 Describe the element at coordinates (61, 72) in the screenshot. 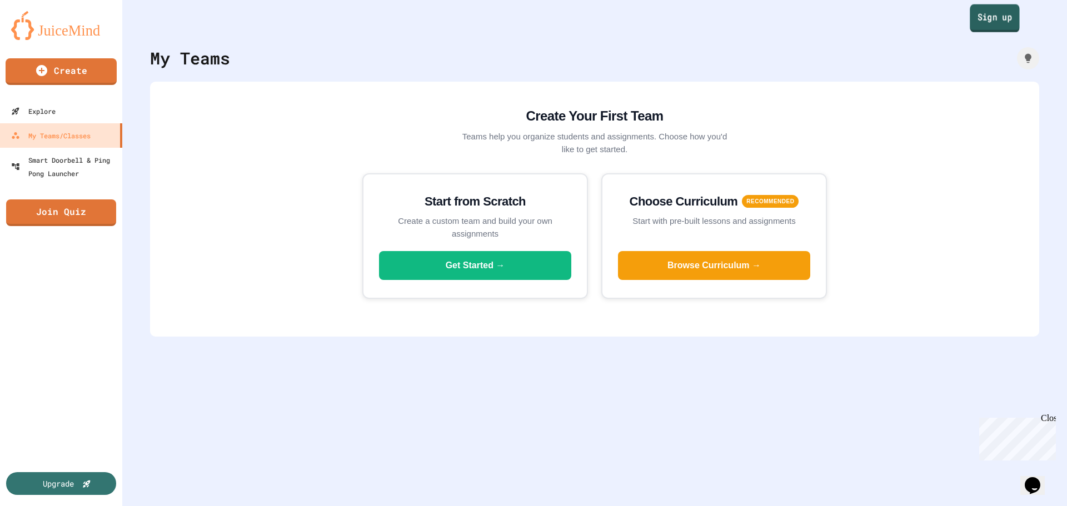

I see `a: Create` at that location.